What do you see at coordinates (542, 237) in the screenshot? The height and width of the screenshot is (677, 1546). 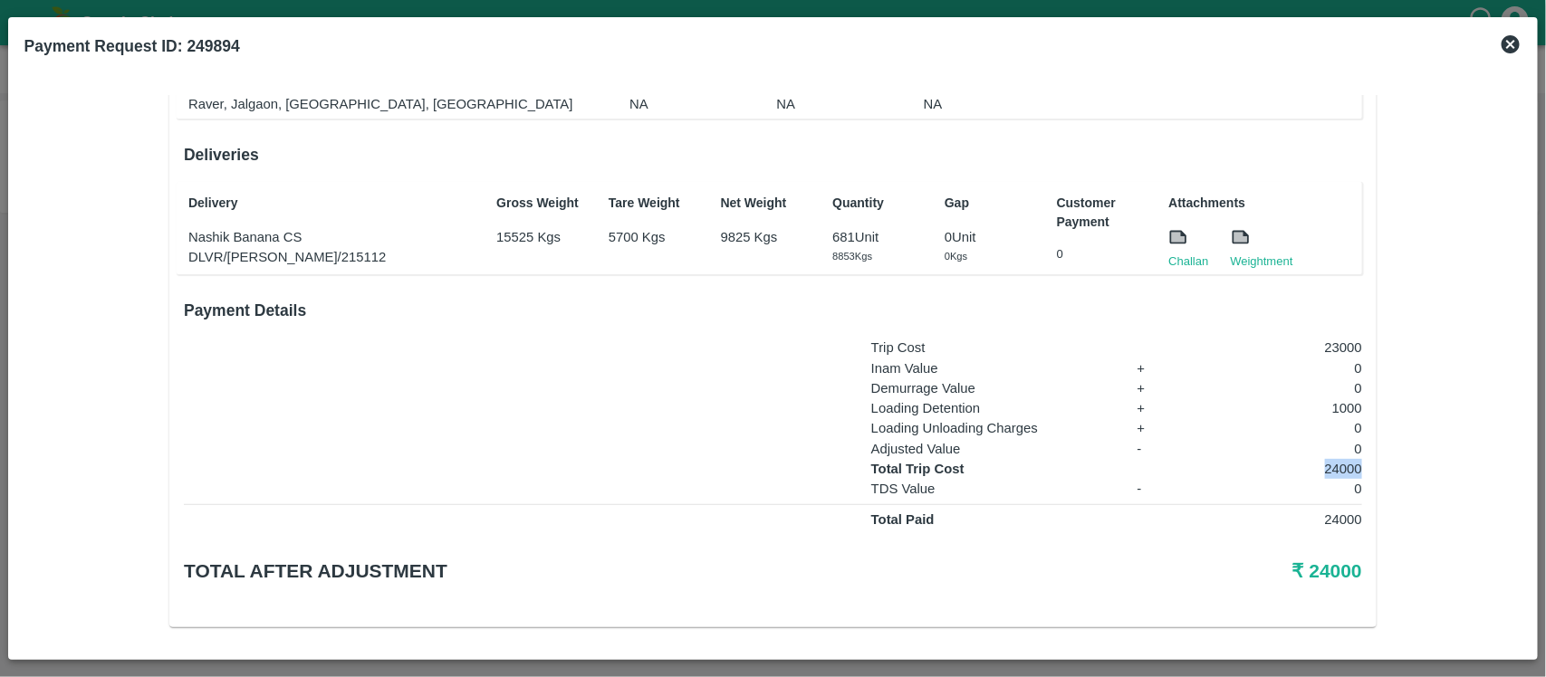 I see `p: 15525 Kgs` at bounding box center [542, 237].